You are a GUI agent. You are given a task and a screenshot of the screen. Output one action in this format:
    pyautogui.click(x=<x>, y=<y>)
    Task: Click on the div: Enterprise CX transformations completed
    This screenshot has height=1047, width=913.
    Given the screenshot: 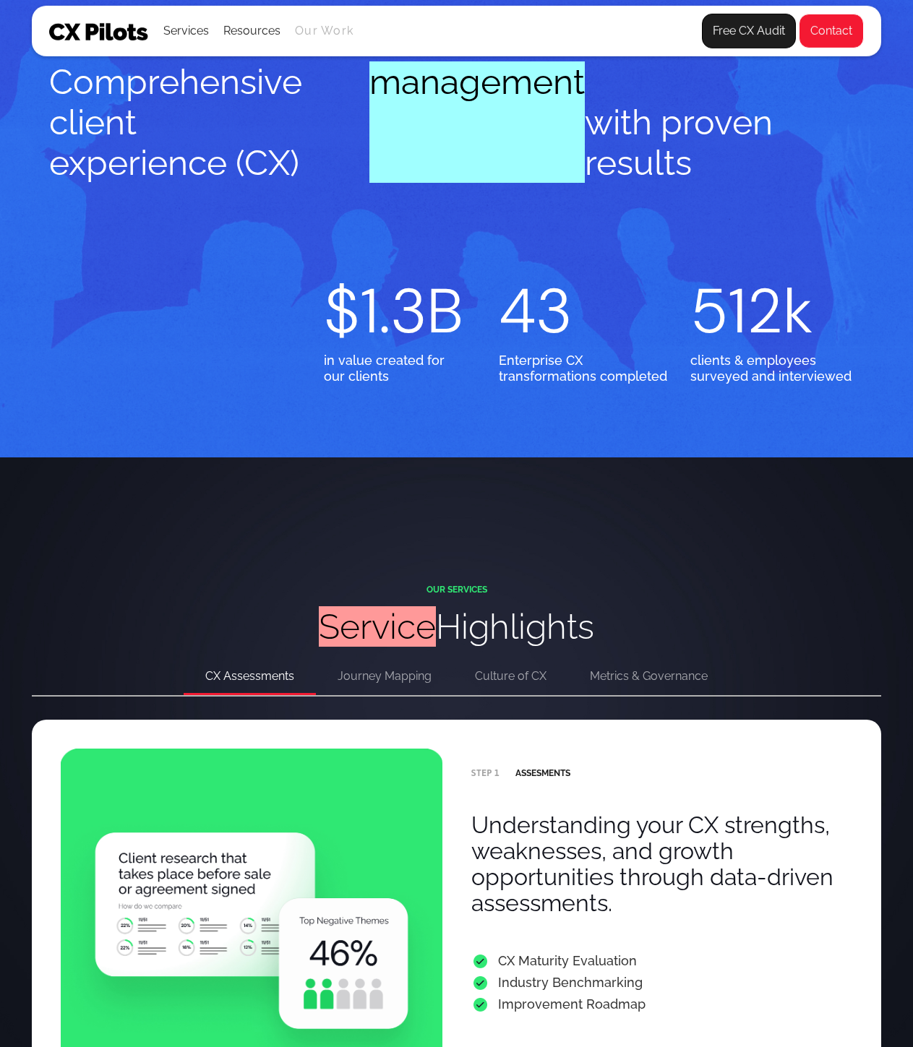 What is the action you would take?
    pyautogui.click(x=583, y=369)
    